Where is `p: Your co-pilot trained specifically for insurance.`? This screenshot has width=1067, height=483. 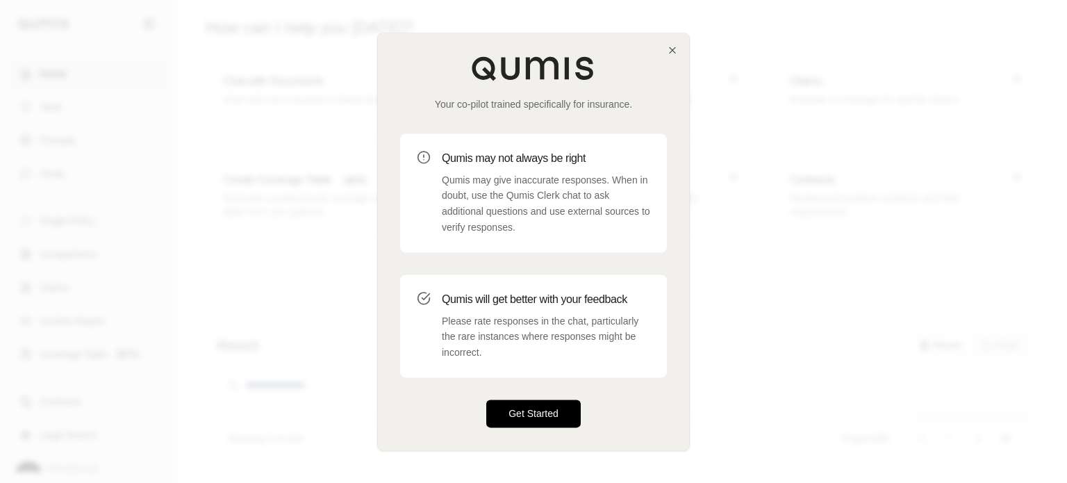 p: Your co-pilot trained specifically for insurance. is located at coordinates (534, 104).